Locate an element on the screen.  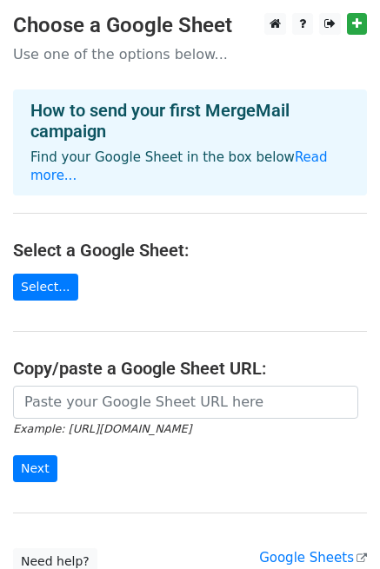
p: Find your Google Sheet in the box below is located at coordinates (189, 167).